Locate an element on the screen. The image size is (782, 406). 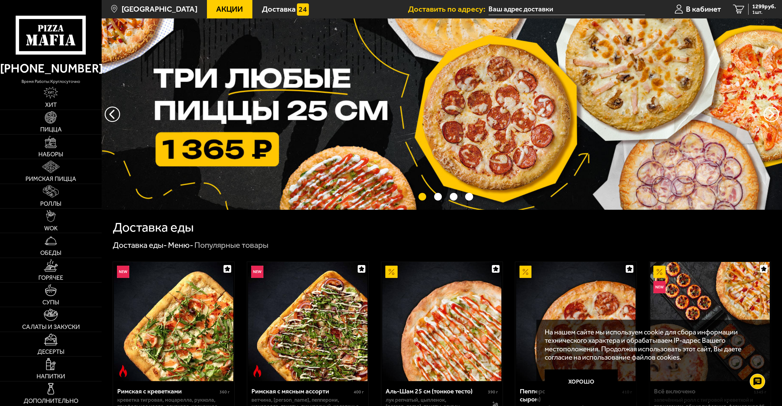
button: предыдущий is located at coordinates (772, 114).